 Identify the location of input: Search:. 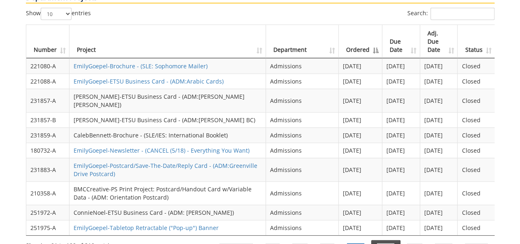
(463, 14).